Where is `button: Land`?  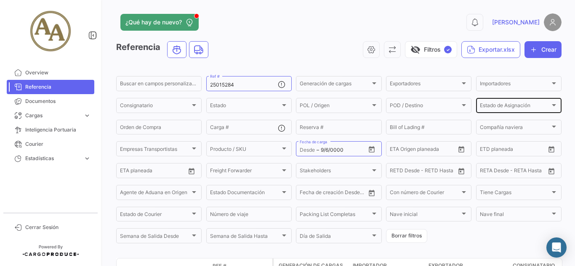 button: Land is located at coordinates (199, 50).